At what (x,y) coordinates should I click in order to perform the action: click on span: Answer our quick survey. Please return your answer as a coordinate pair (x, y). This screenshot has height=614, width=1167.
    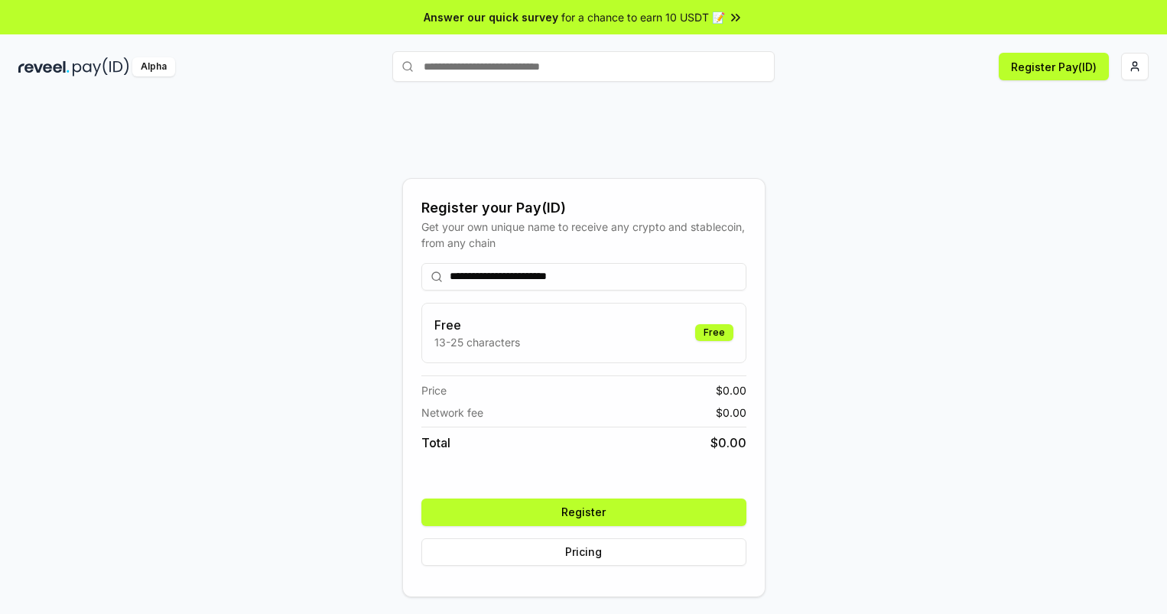
    Looking at the image, I should click on (491, 17).